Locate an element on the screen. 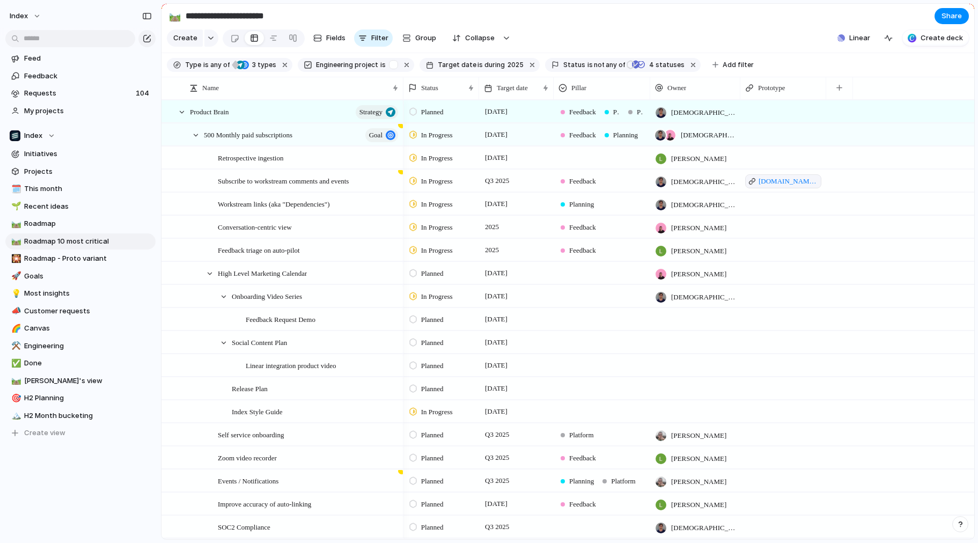 This screenshot has height=543, width=978. a: 🏔️H2 Month bucketing is located at coordinates (80, 416).